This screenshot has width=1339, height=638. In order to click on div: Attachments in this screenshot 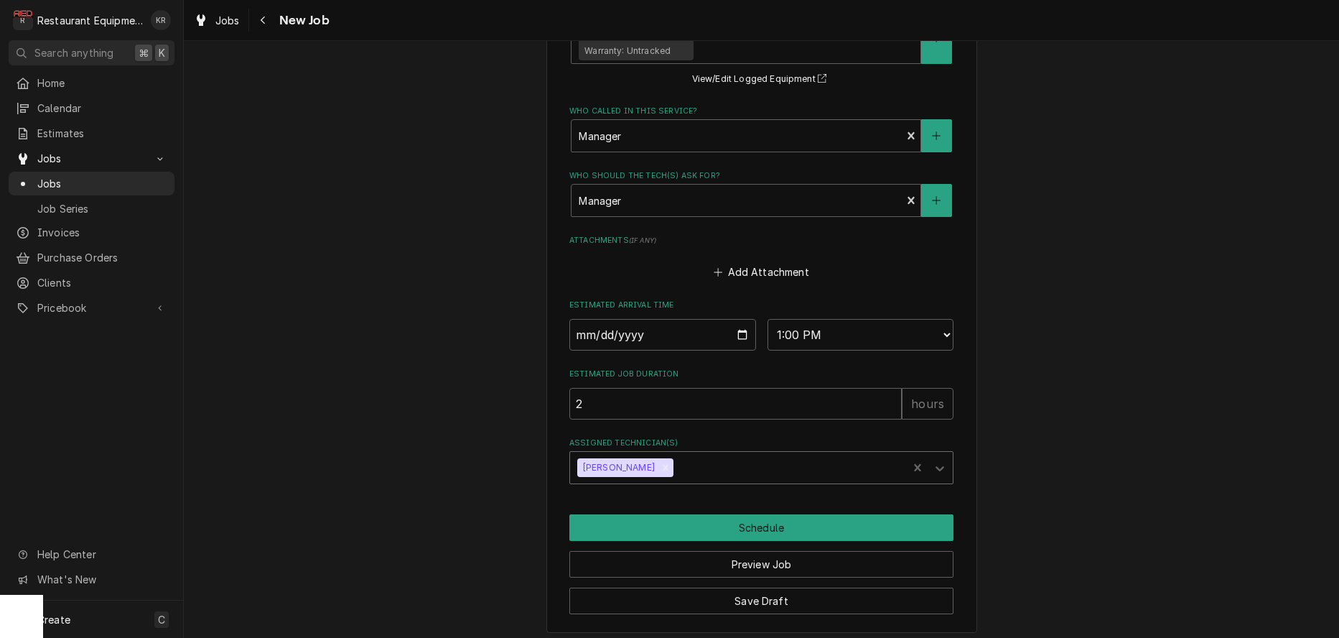, I will do `click(761, 258)`.